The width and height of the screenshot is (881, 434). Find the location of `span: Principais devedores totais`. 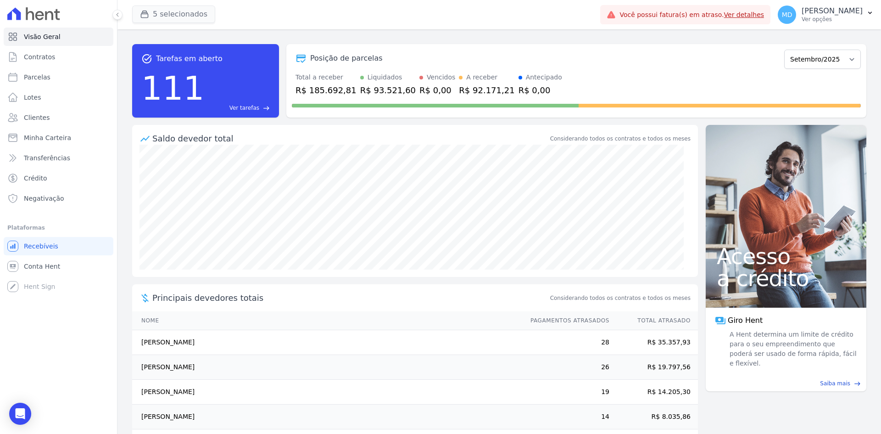

span: Principais devedores totais is located at coordinates (350, 297).